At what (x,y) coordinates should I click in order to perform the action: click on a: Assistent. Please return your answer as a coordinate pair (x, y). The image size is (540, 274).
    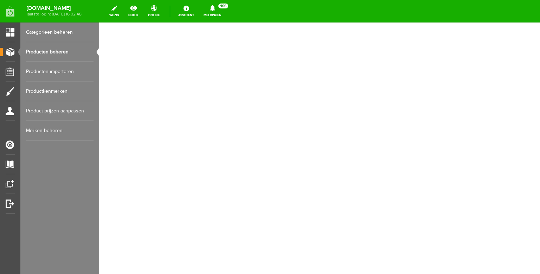
    Looking at the image, I should click on (186, 11).